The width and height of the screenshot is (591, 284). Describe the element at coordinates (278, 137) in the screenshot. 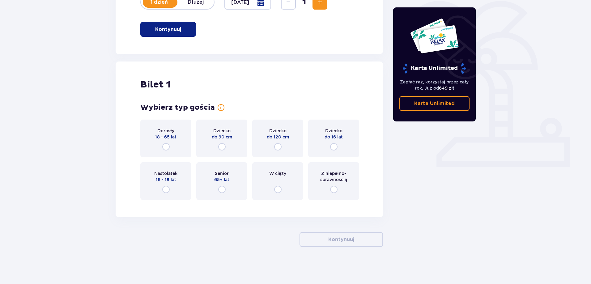

I see `p: do 120 cm` at that location.